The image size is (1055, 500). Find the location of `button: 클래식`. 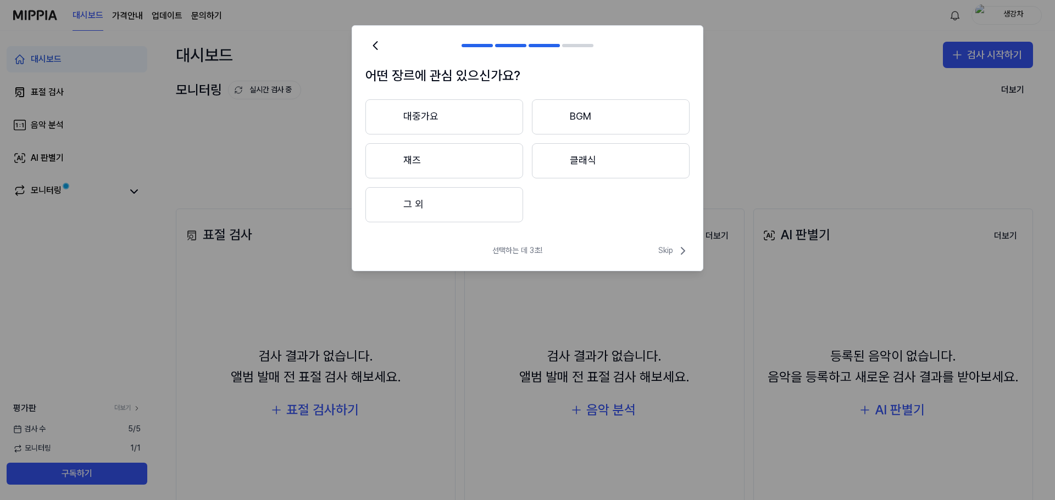

button: 클래식 is located at coordinates (610, 161).